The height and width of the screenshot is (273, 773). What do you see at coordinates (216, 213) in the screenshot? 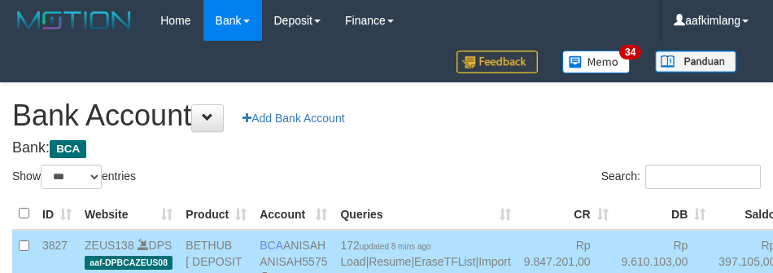
I see `th: Product: activate to sort column ascending` at bounding box center [216, 213].